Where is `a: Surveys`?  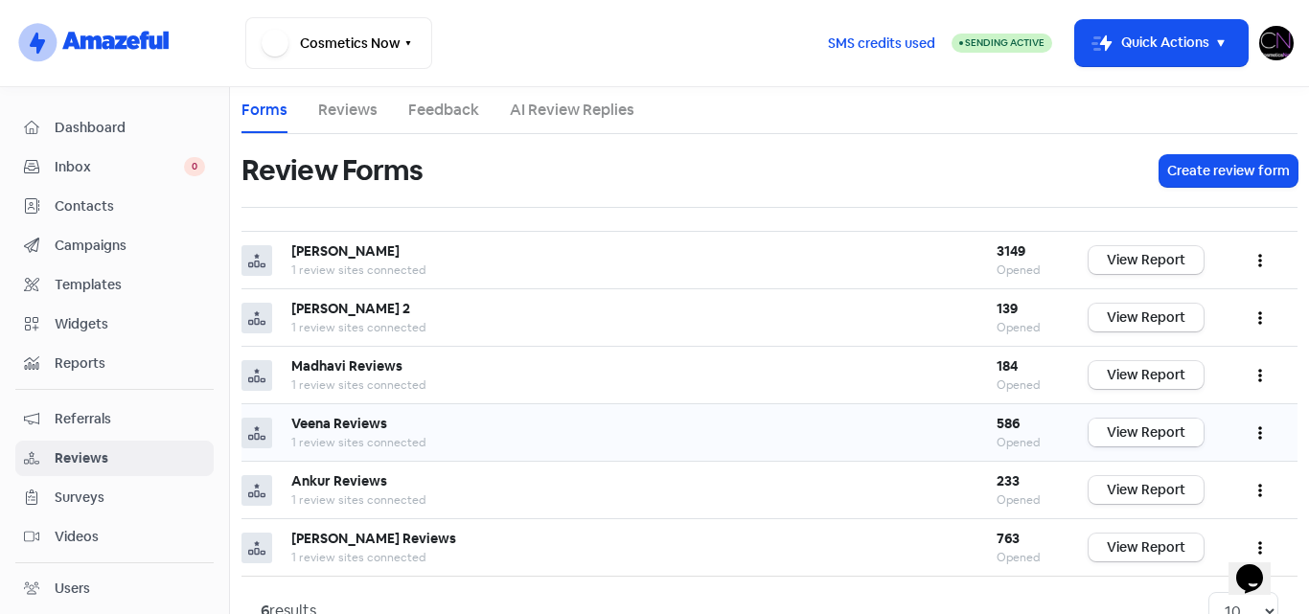
a: Surveys is located at coordinates (114, 497).